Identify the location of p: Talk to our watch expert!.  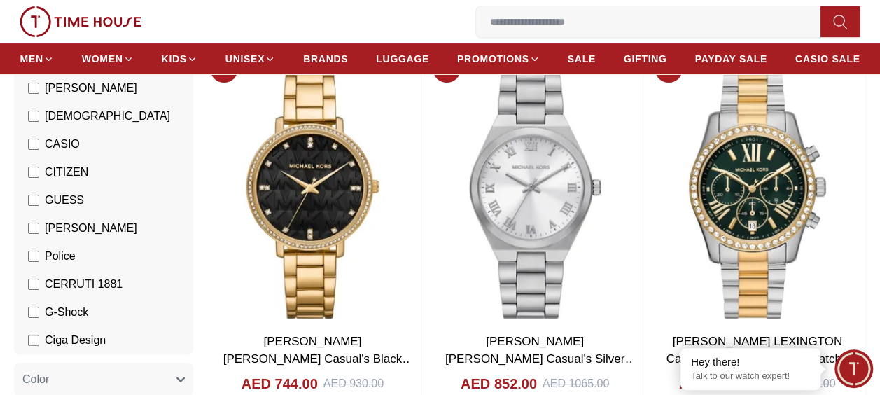
(750, 376).